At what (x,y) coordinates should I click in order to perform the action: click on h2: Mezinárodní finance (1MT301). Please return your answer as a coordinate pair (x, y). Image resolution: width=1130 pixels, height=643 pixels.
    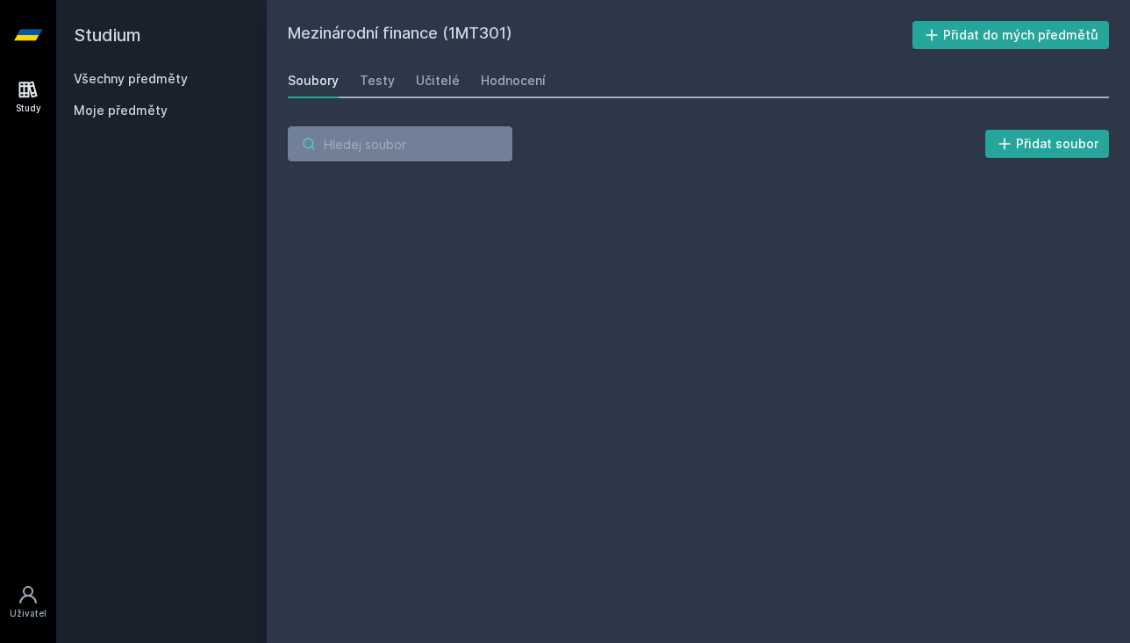
    Looking at the image, I should click on (600, 35).